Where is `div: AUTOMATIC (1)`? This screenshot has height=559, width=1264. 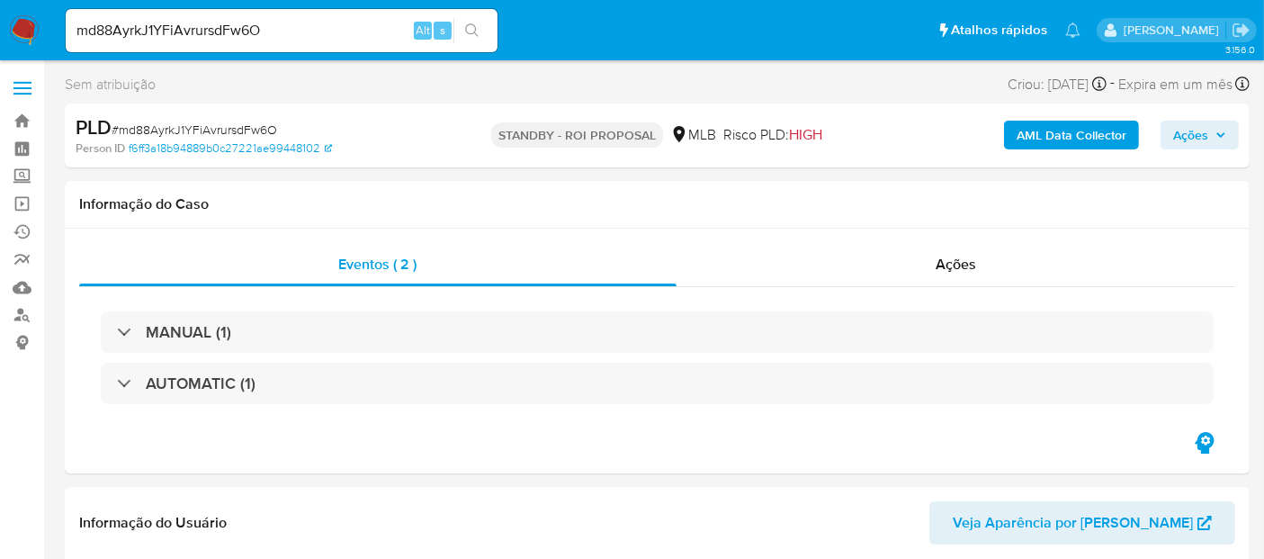
div: AUTOMATIC (1) is located at coordinates (657, 383).